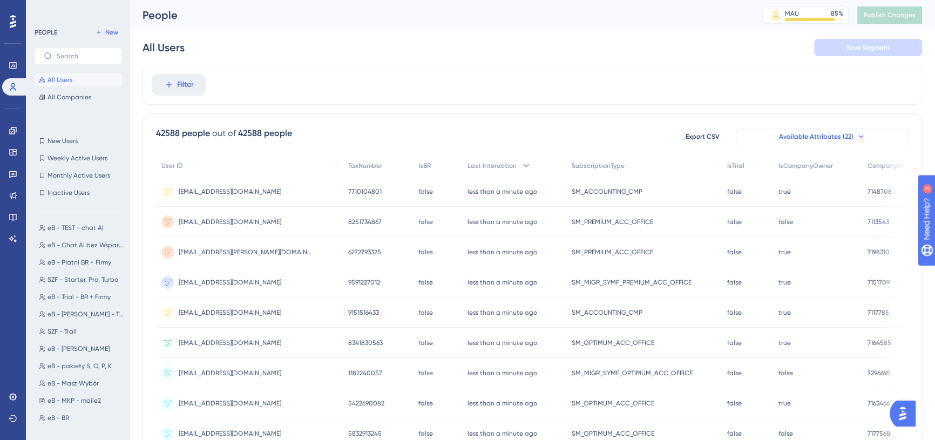  I want to click on span: eB - pakiety S, O, P, K, so click(79, 366).